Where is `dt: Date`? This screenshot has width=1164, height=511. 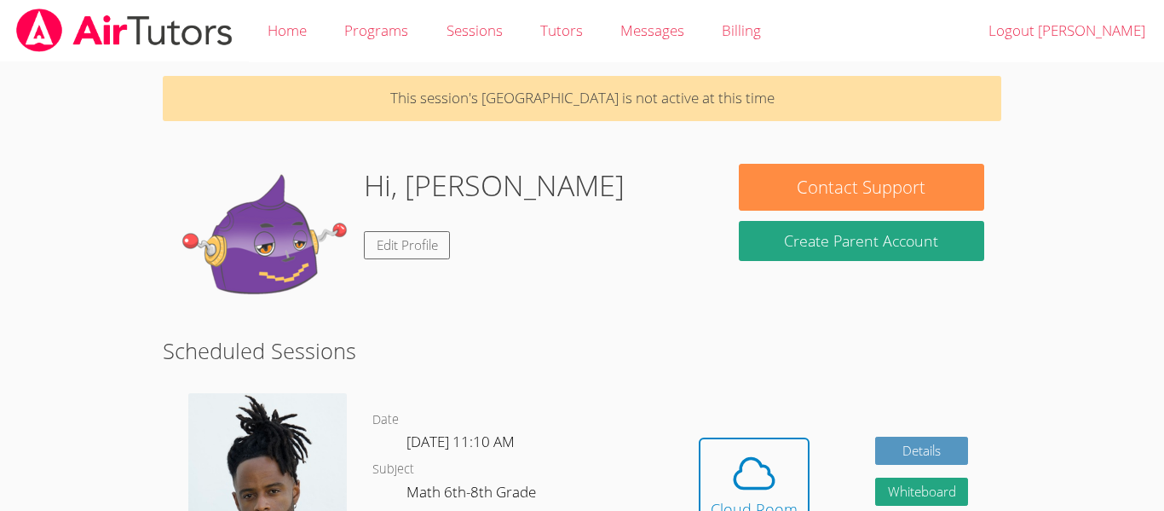 dt: Date is located at coordinates (385, 419).